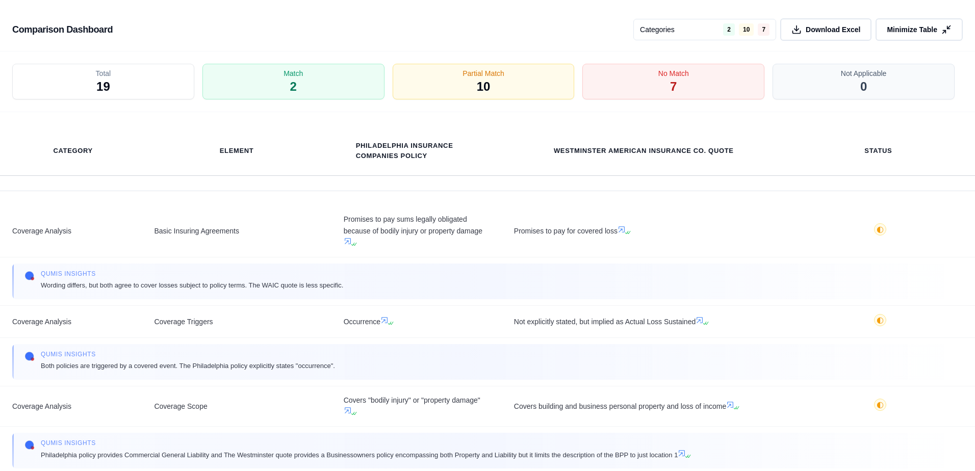 Image resolution: width=975 pixels, height=471 pixels. What do you see at coordinates (236, 406) in the screenshot?
I see `span: Coverage Scope` at bounding box center [236, 406].